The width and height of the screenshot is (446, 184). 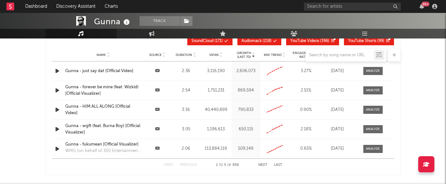 What do you see at coordinates (306, 91) in the screenshot?
I see `div: 2.51 %` at bounding box center [306, 91].